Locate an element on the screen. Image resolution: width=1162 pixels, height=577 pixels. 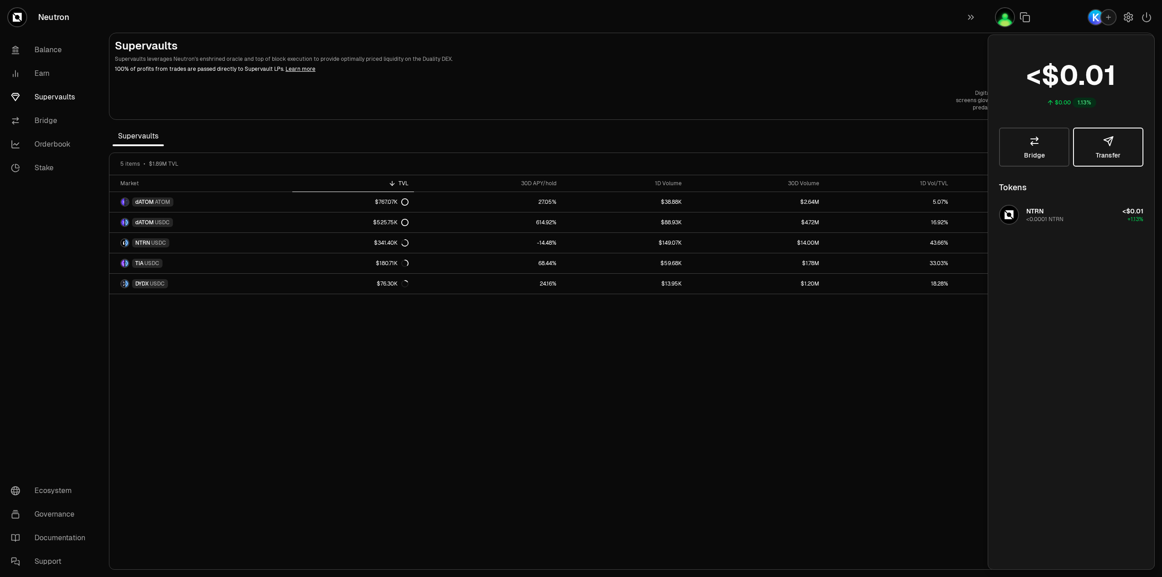
span: DYDX is located at coordinates (142, 284).